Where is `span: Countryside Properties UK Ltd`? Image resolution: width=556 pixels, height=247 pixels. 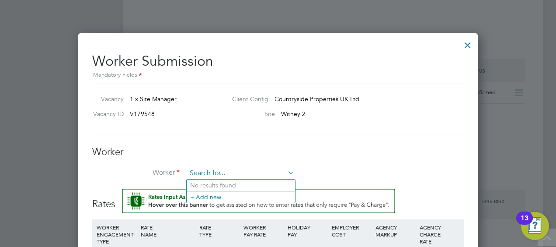
span: Countryside Properties UK Ltd is located at coordinates (317, 99).